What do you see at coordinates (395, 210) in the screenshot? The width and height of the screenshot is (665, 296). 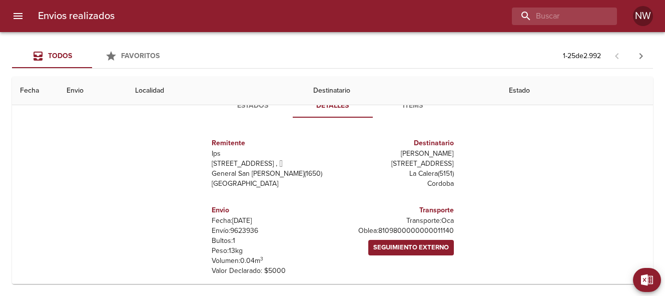 I see `h6: Transporte` at bounding box center [395, 210].